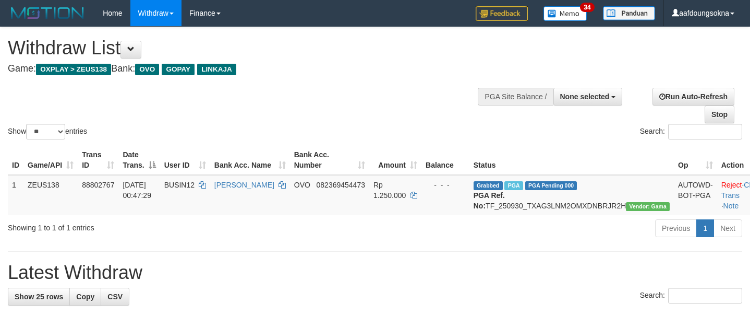  Describe the element at coordinates (98, 185) in the screenshot. I see `span: 88802767` at that location.